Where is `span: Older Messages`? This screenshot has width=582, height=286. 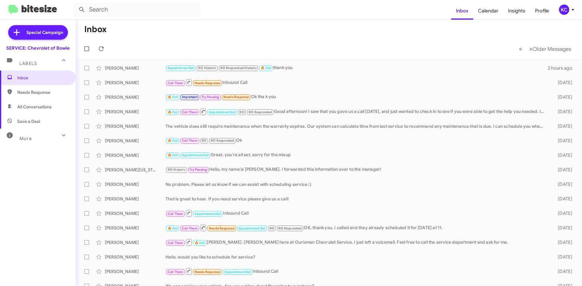 span: Older Messages is located at coordinates (552, 49).